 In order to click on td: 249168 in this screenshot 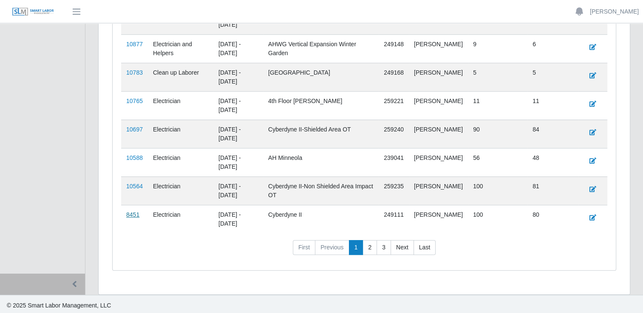, I will do `click(393, 77)`.